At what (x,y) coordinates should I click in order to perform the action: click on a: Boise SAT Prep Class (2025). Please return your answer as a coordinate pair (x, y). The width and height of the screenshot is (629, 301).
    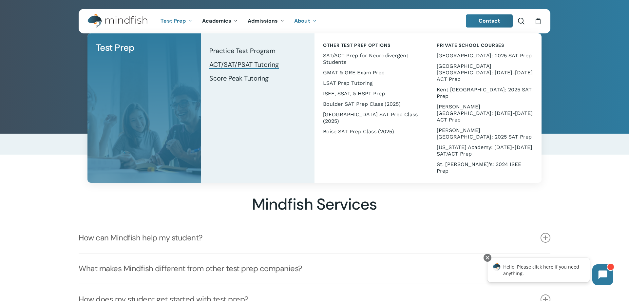
    Looking at the image, I should click on (371, 132).